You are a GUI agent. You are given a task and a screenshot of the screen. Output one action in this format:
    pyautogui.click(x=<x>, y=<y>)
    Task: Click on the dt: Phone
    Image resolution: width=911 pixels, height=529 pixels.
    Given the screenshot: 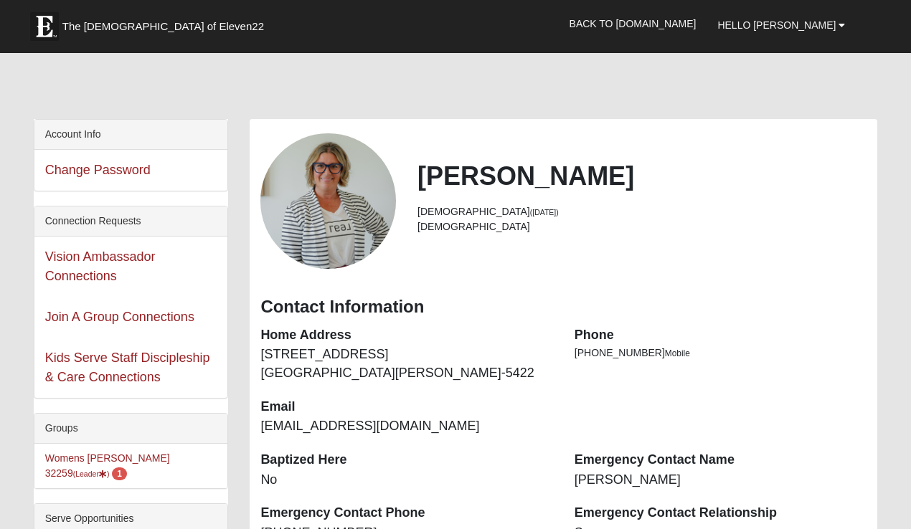 What is the action you would take?
    pyautogui.click(x=720, y=336)
    